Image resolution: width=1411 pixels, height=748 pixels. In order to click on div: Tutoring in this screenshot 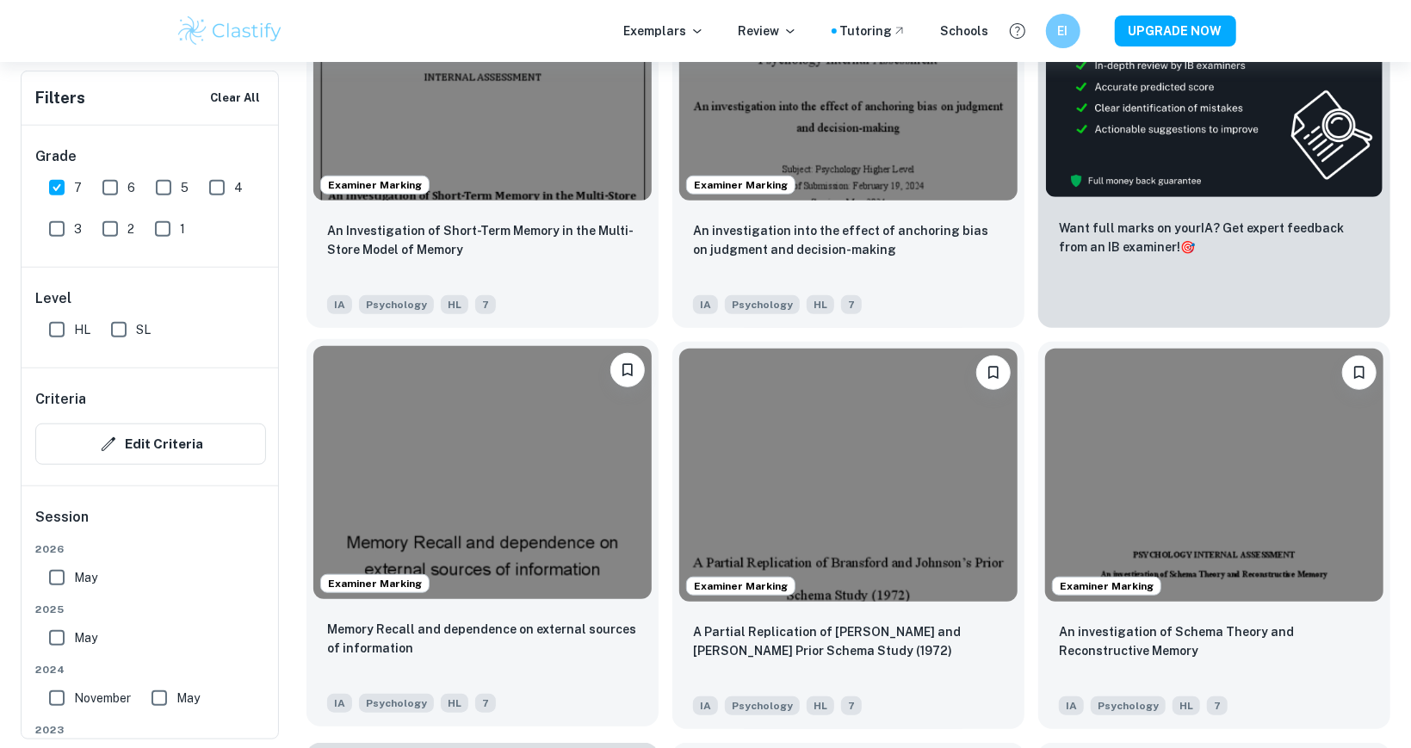, I will do `click(873, 31)`.